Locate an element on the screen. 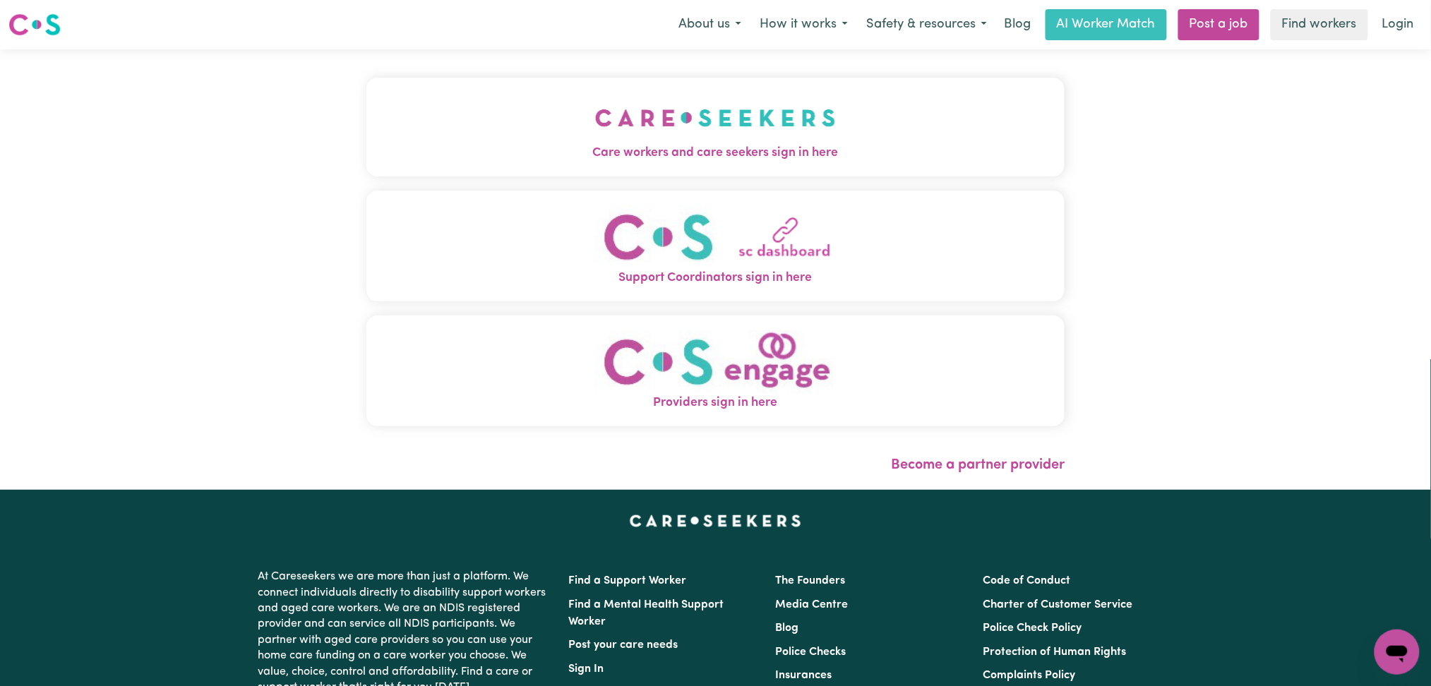 This screenshot has width=1431, height=686. a: Sign In is located at coordinates (587, 669).